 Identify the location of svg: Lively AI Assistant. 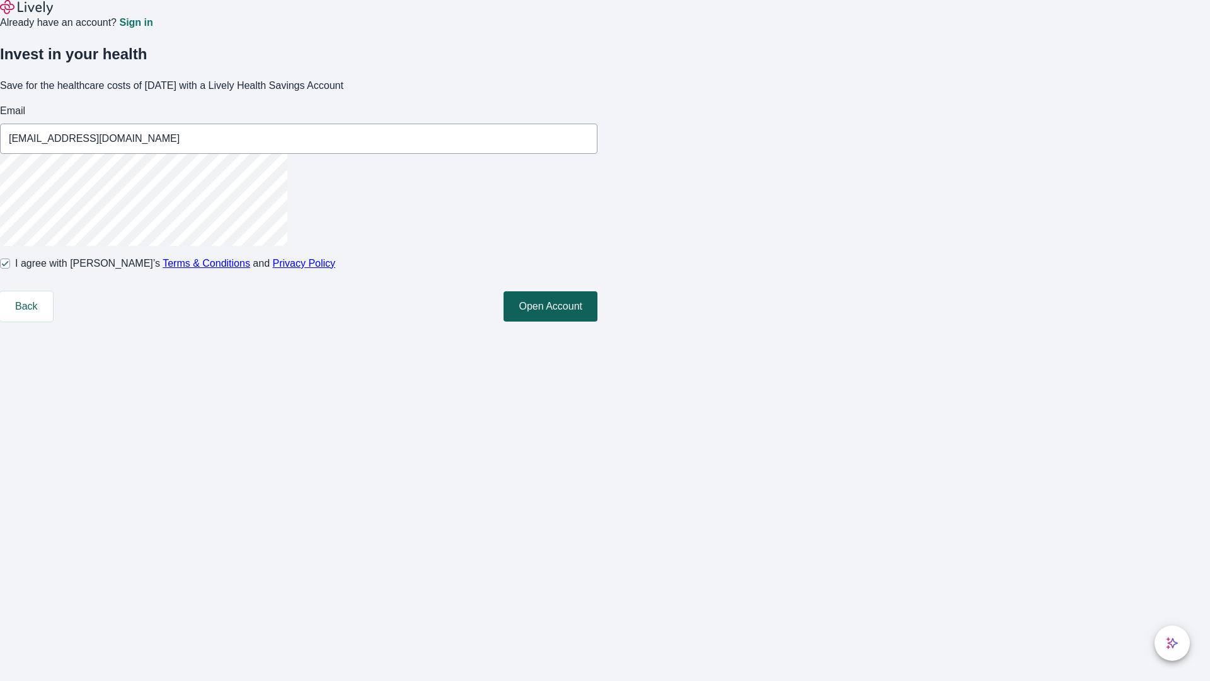
(1172, 643).